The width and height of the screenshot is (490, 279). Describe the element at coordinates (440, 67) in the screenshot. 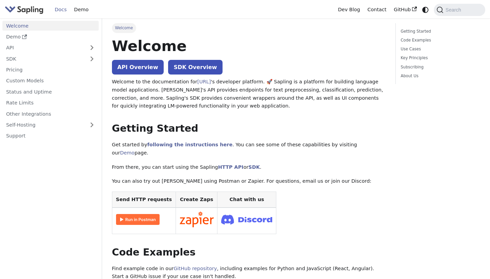

I see `a: Subscribing` at that location.